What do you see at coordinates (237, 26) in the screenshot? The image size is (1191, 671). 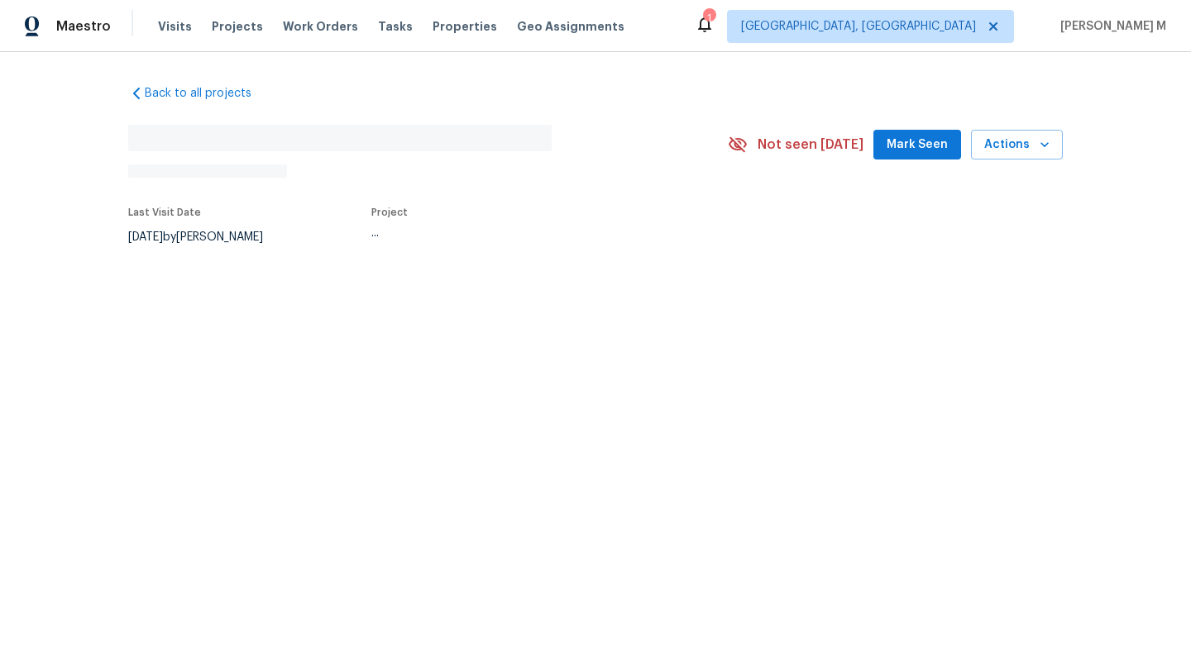 I see `span: Projects` at bounding box center [237, 26].